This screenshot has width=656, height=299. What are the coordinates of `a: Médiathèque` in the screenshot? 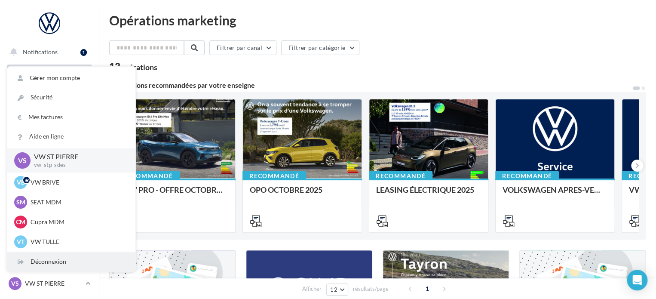 It's located at (49, 181).